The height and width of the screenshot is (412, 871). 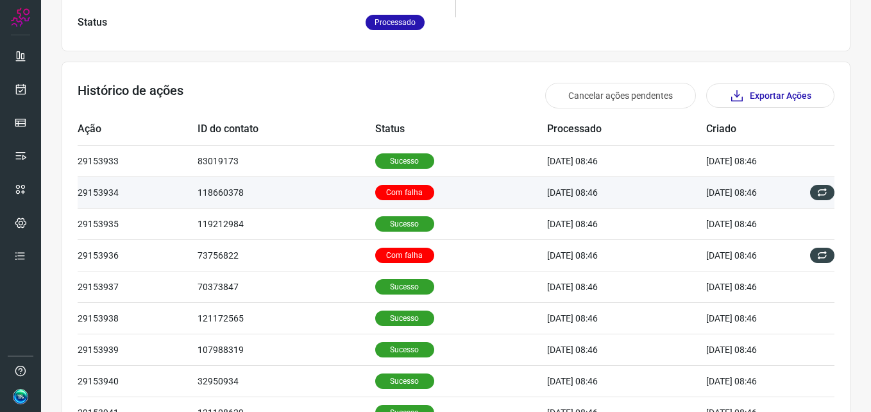 I want to click on td: 29153939, so click(x=137, y=349).